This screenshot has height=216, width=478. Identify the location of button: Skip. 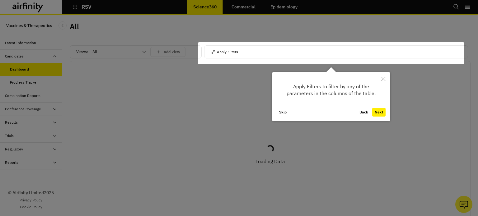
(283, 112).